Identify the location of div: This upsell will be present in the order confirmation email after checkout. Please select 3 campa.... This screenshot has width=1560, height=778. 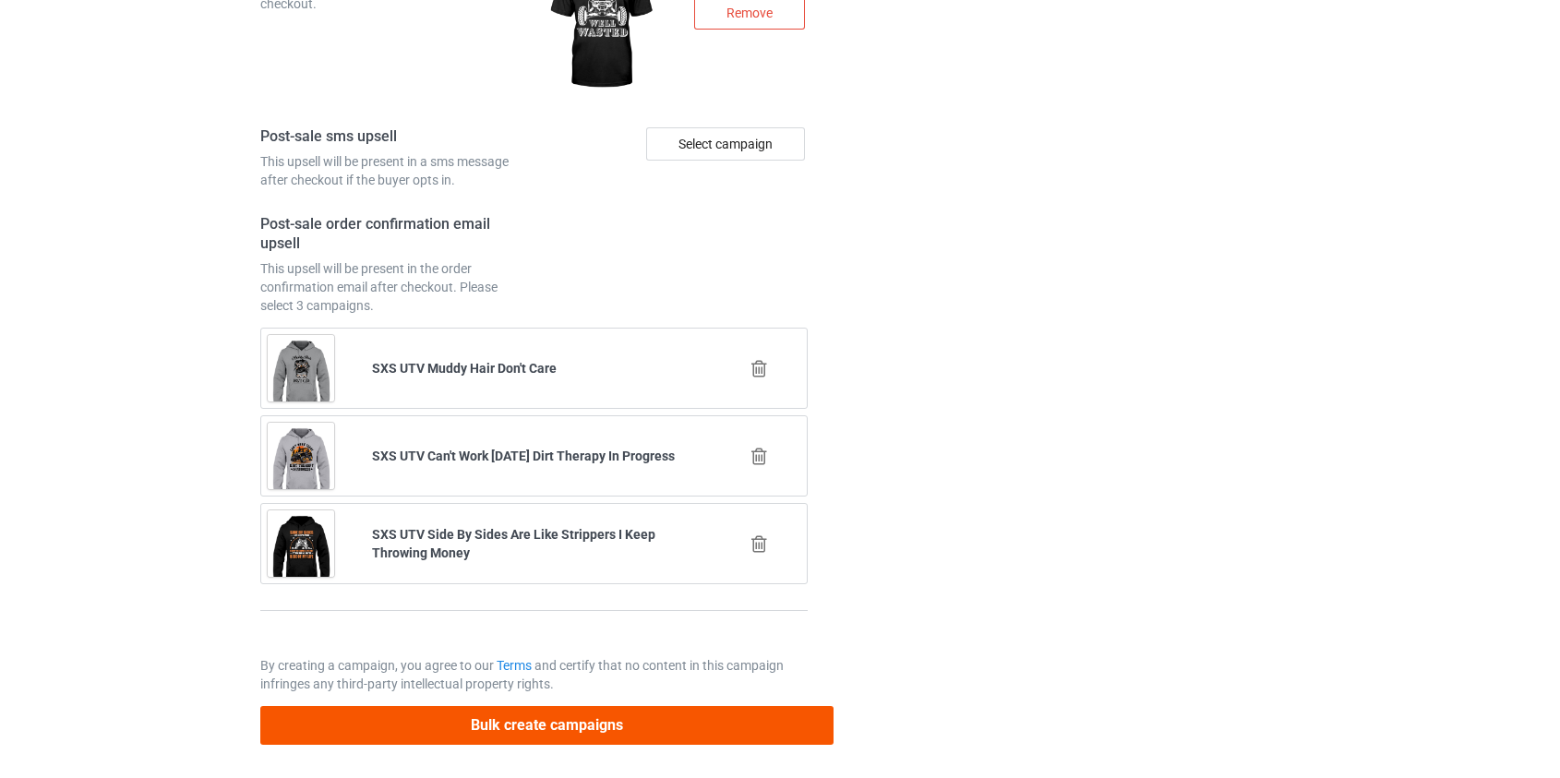
(394, 287).